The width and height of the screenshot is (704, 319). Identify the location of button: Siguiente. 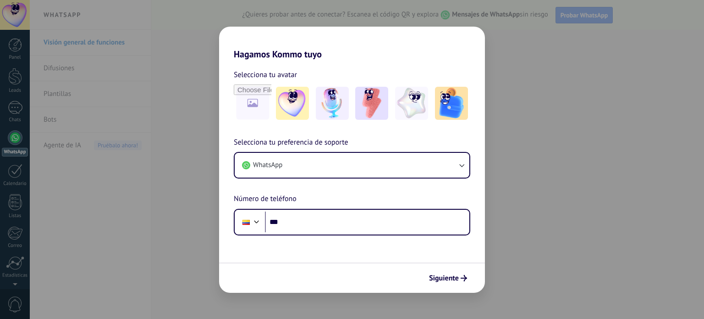
(448, 278).